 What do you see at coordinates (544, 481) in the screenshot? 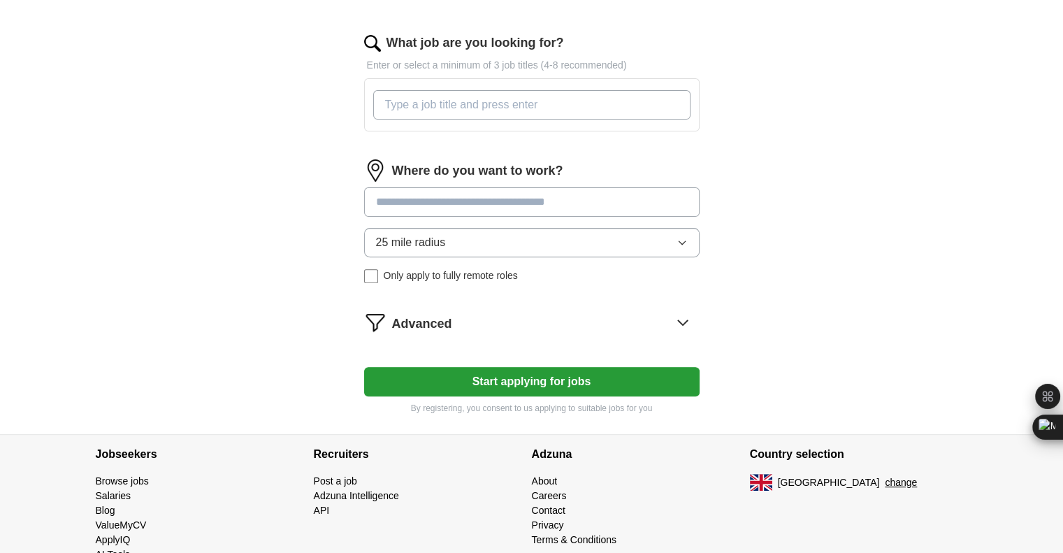
I see `a: About` at bounding box center [544, 481].